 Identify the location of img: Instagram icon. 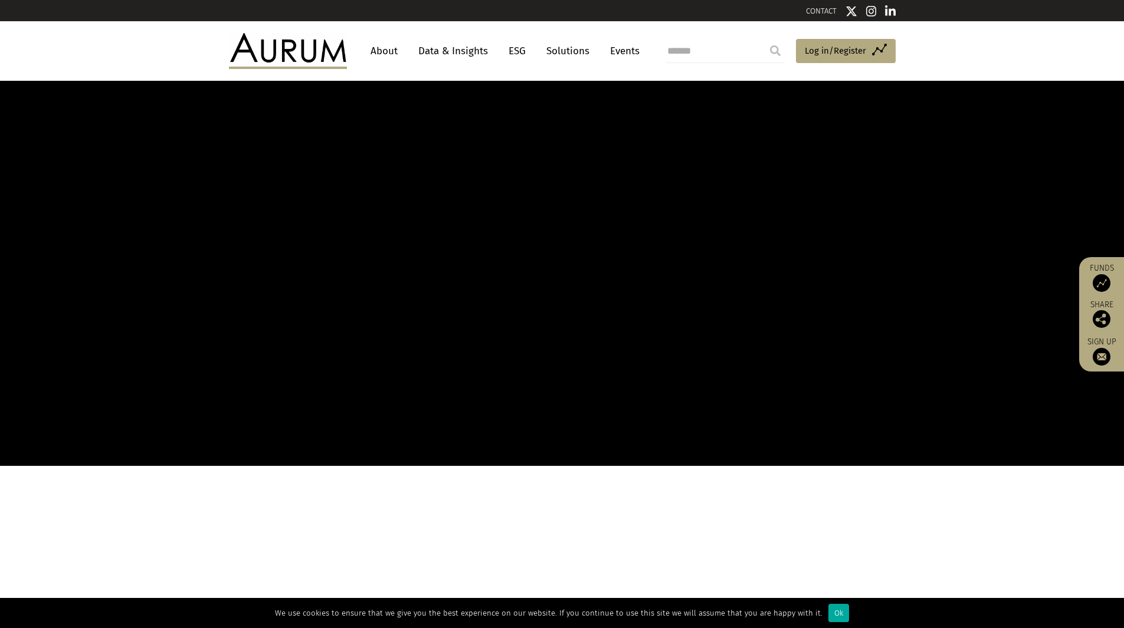
(871, 11).